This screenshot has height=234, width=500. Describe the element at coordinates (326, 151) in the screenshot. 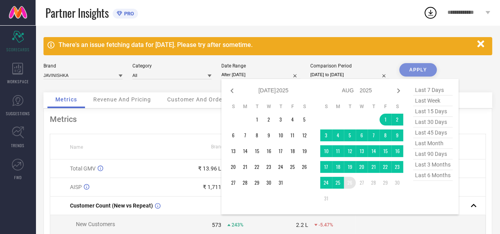

I see `td: Sun Aug 10 2025` at that location.